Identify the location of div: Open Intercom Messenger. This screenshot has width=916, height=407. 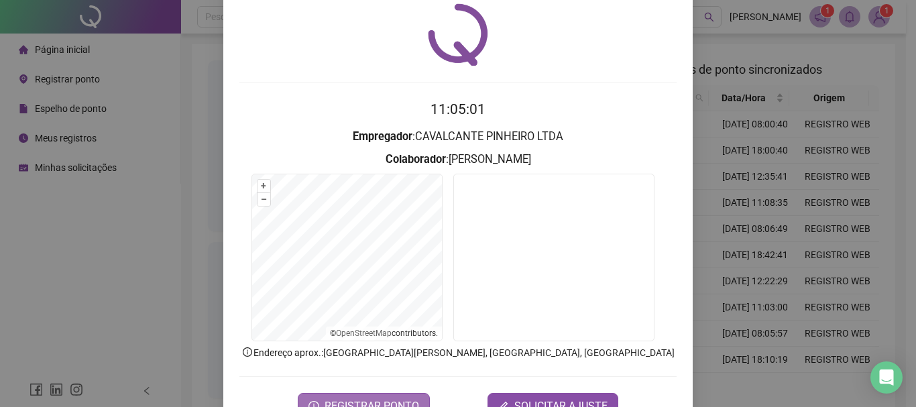
(886, 377).